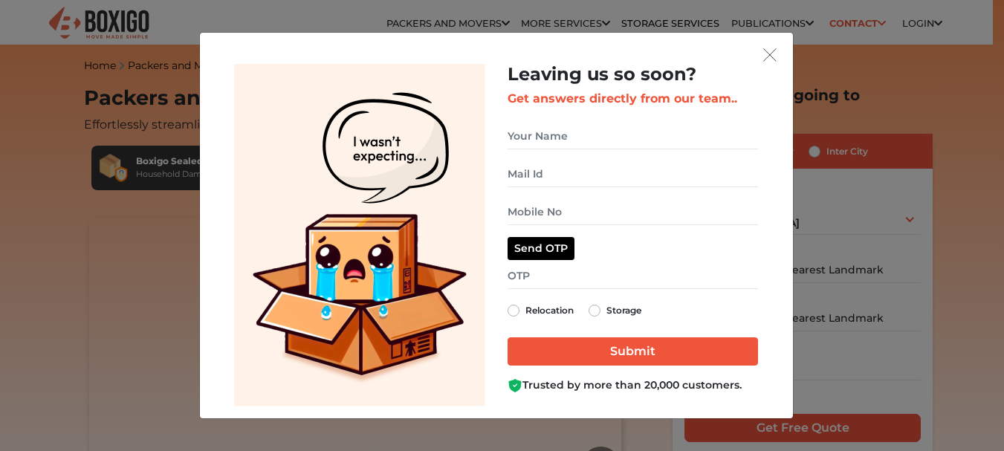  I want to click on img: Boxigo Customer Shield, so click(515, 386).